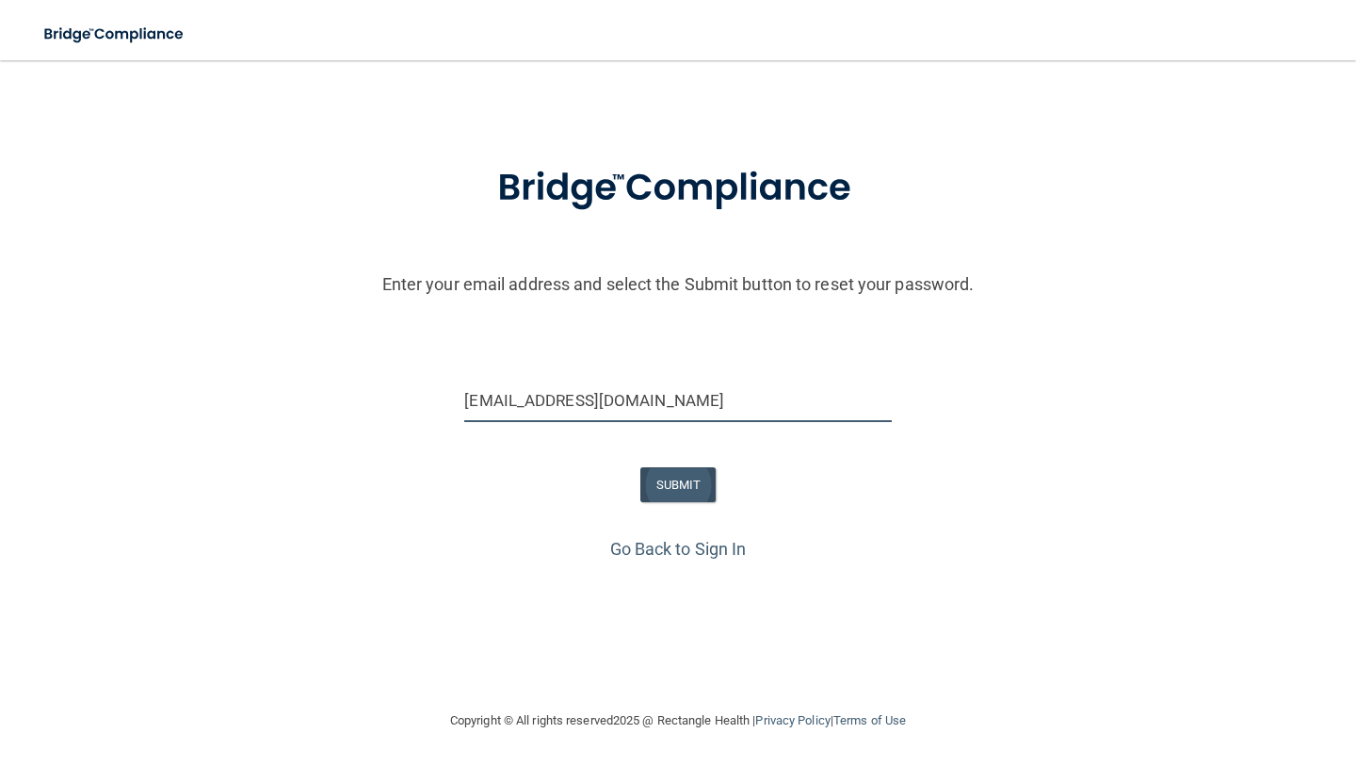 The image size is (1356, 766). Describe the element at coordinates (678, 548) in the screenshot. I see `a: Go Back to Sign In` at that location.